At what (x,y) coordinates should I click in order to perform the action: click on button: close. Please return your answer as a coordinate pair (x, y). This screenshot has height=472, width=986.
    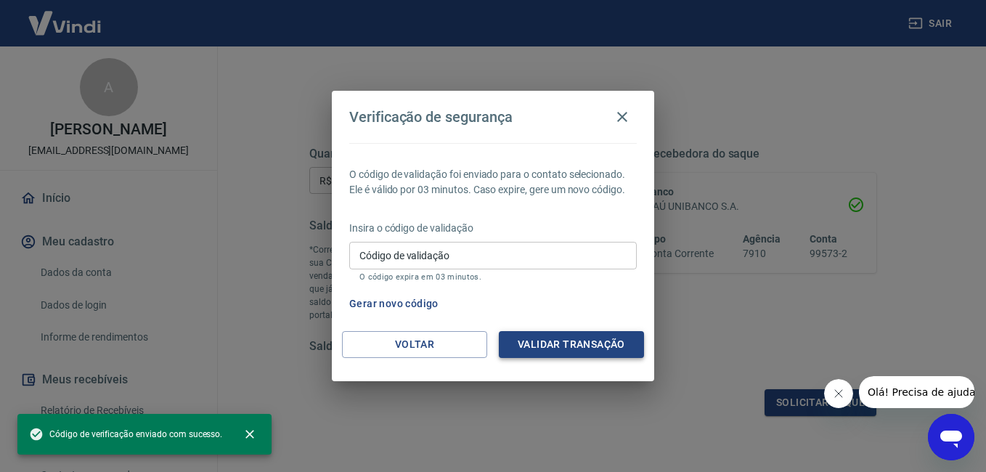
    Looking at the image, I should click on (250, 434).